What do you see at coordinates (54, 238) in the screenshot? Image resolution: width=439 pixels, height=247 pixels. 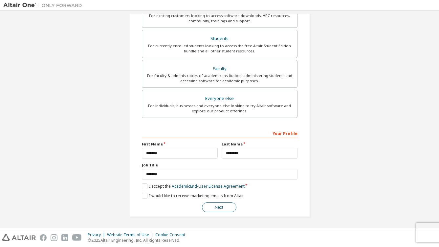 I see `img: instagram.svg` at bounding box center [54, 238].